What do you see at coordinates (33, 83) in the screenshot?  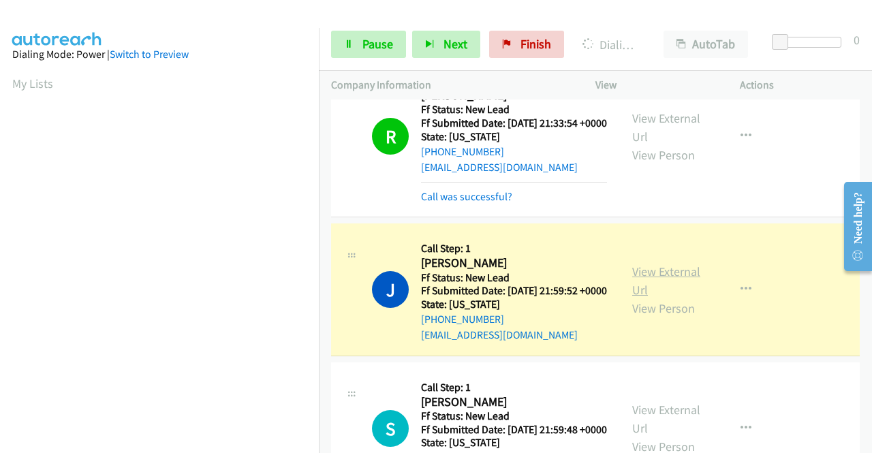 I see `a: My Lists` at bounding box center [33, 83].